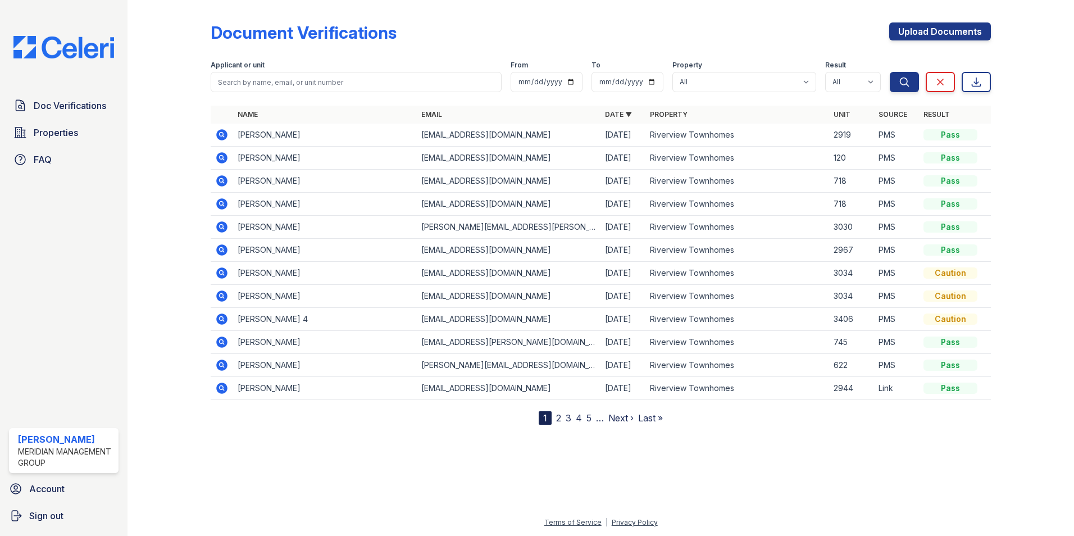  I want to click on td: Link, so click(896, 388).